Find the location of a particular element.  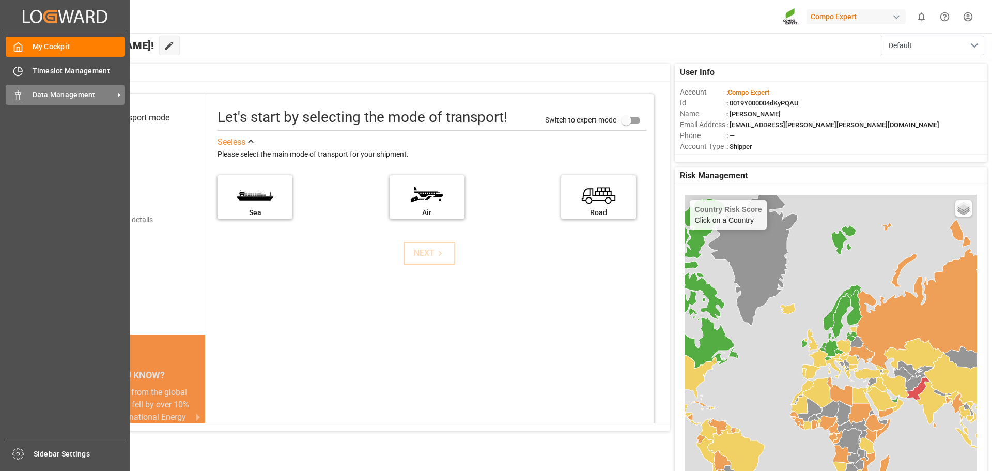

span: Timeslot Management is located at coordinates (79, 71).